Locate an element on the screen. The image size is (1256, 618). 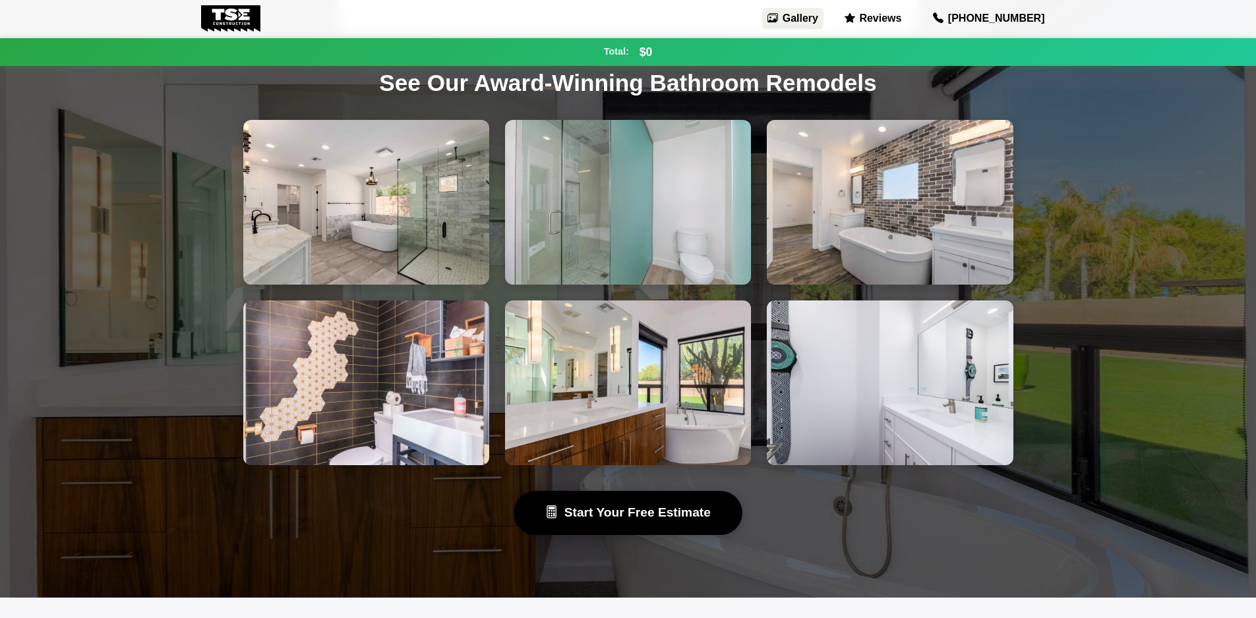
img: Emile Zola Bathroom Remodel is located at coordinates (366, 383).